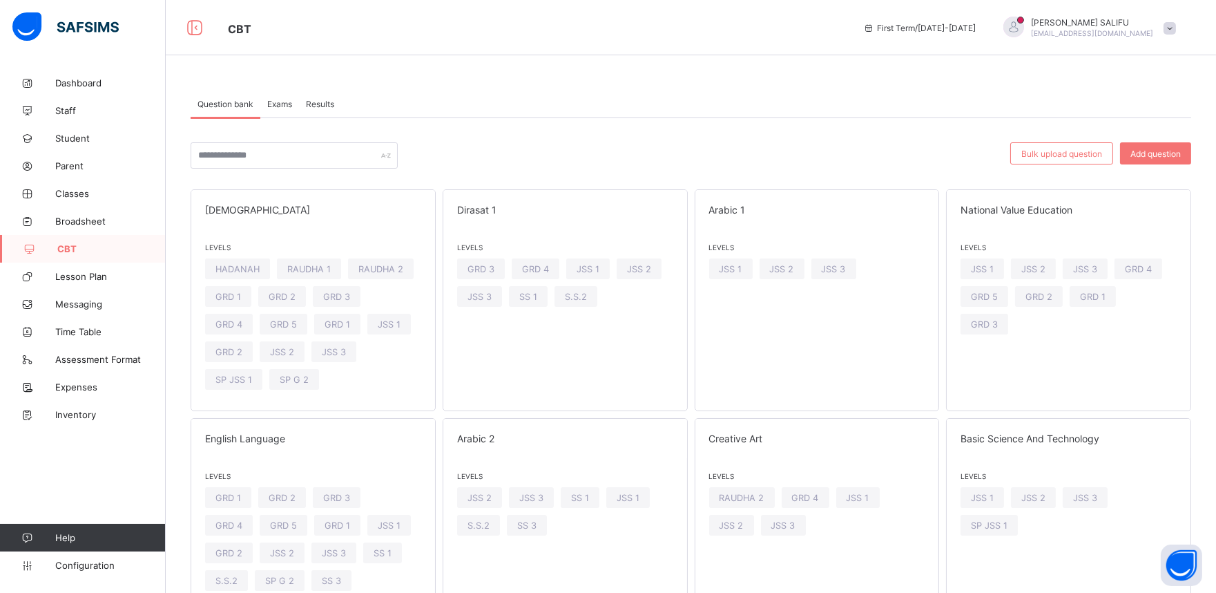 The width and height of the screenshot is (1216, 593). What do you see at coordinates (238, 269) in the screenshot?
I see `span: HADANAH` at bounding box center [238, 269].